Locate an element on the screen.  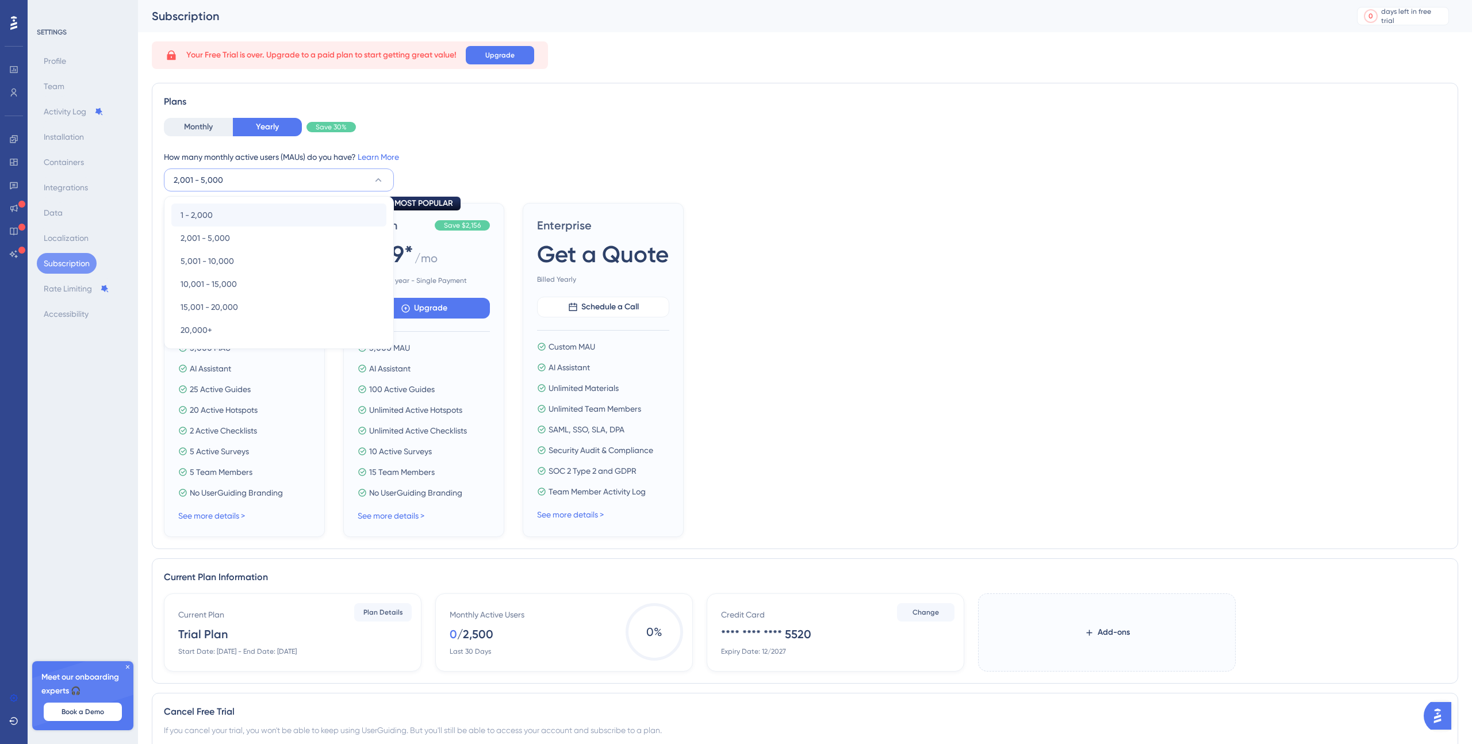
span: Unlimited Team Members is located at coordinates (594, 409).